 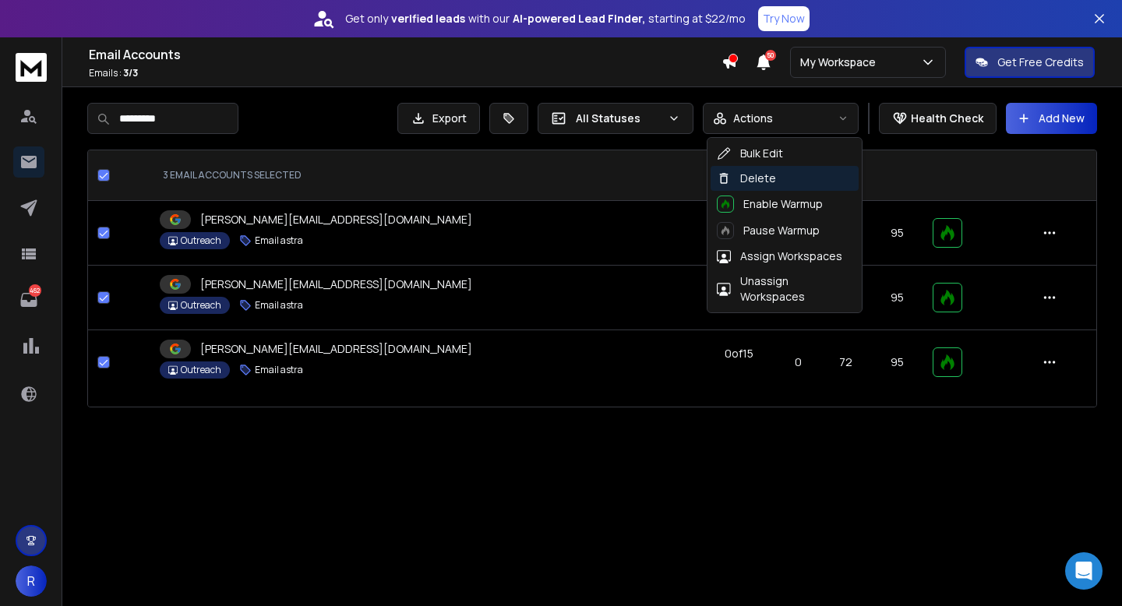 What do you see at coordinates (841, 62) in the screenshot?
I see `p: My Workspace` at bounding box center [841, 62].